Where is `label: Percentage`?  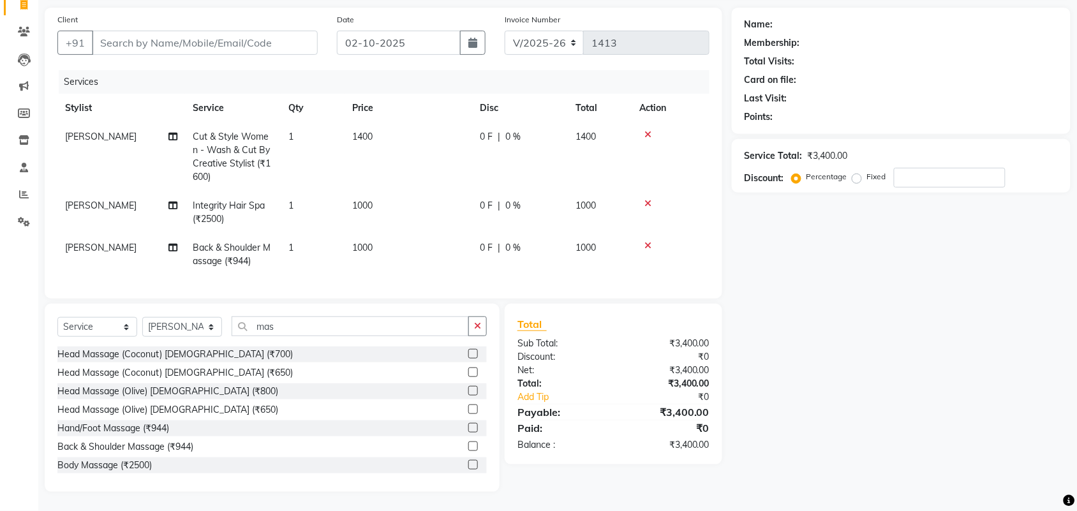 label: Percentage is located at coordinates (827, 177).